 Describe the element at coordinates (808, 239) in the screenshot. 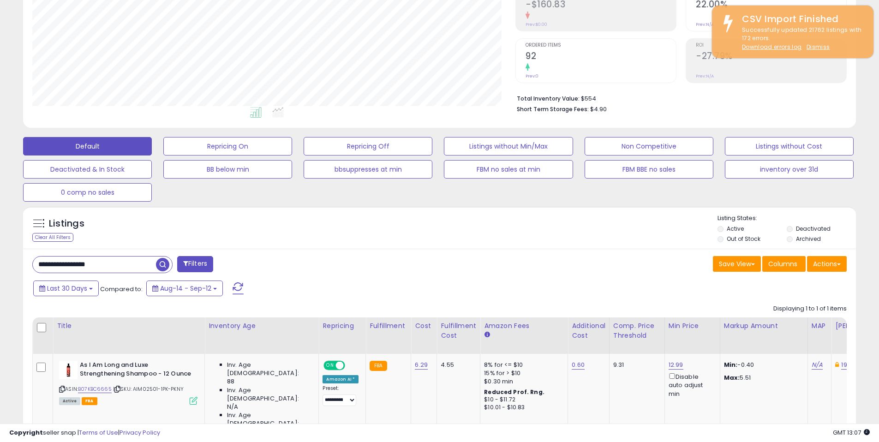

I see `label: Archived` at that location.